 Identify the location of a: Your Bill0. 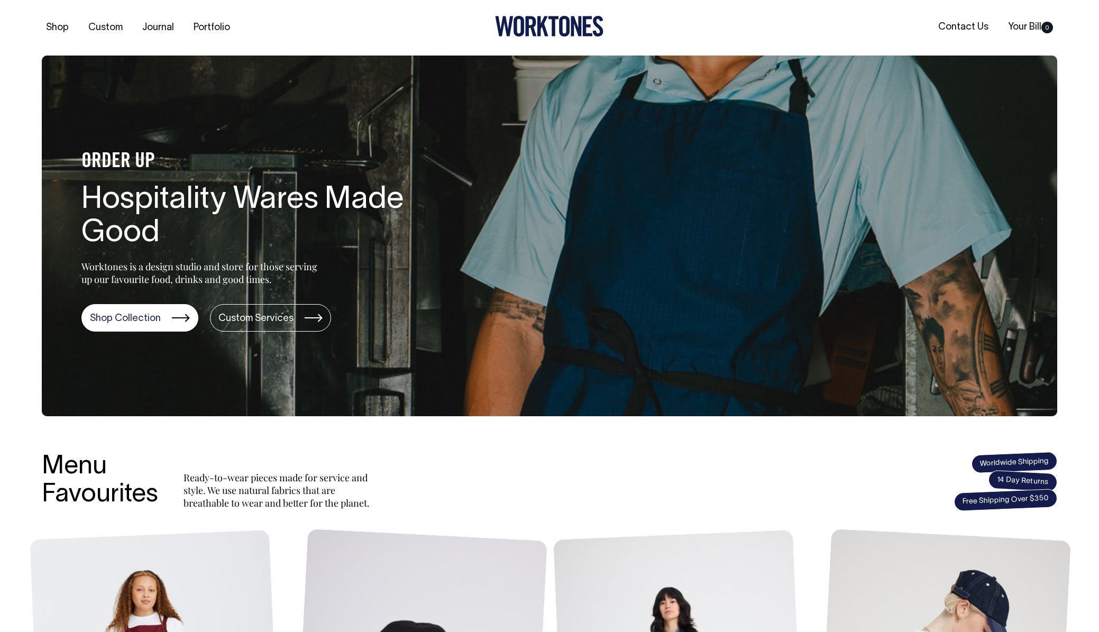
(1030, 27).